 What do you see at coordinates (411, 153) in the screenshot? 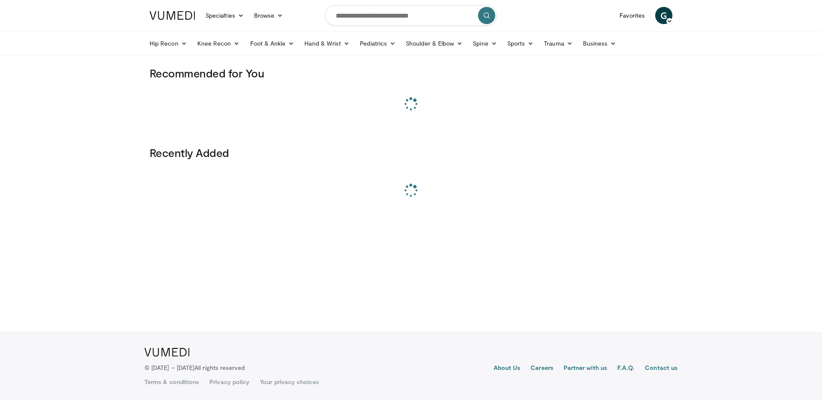
I see `h3: Recently Added` at bounding box center [411, 153].